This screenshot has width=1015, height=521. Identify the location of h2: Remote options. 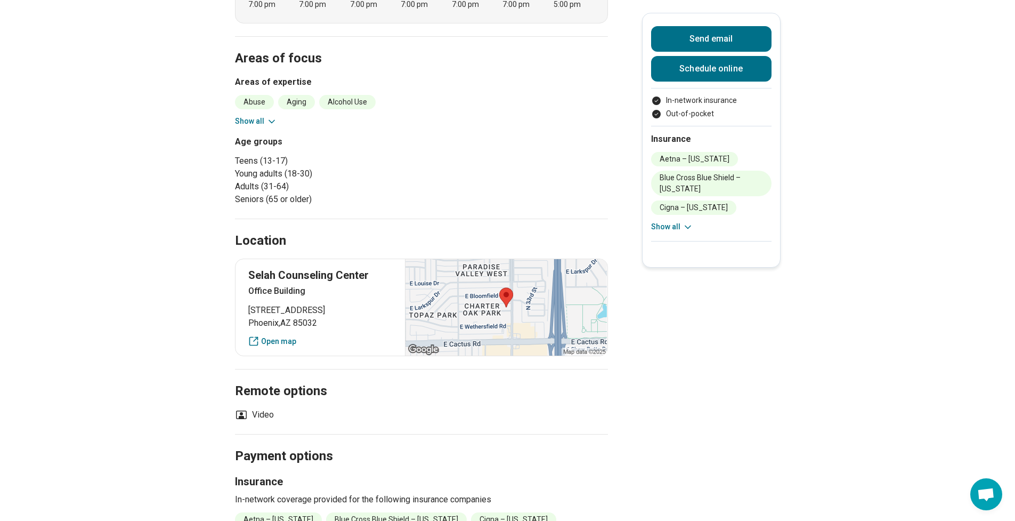
(422, 378).